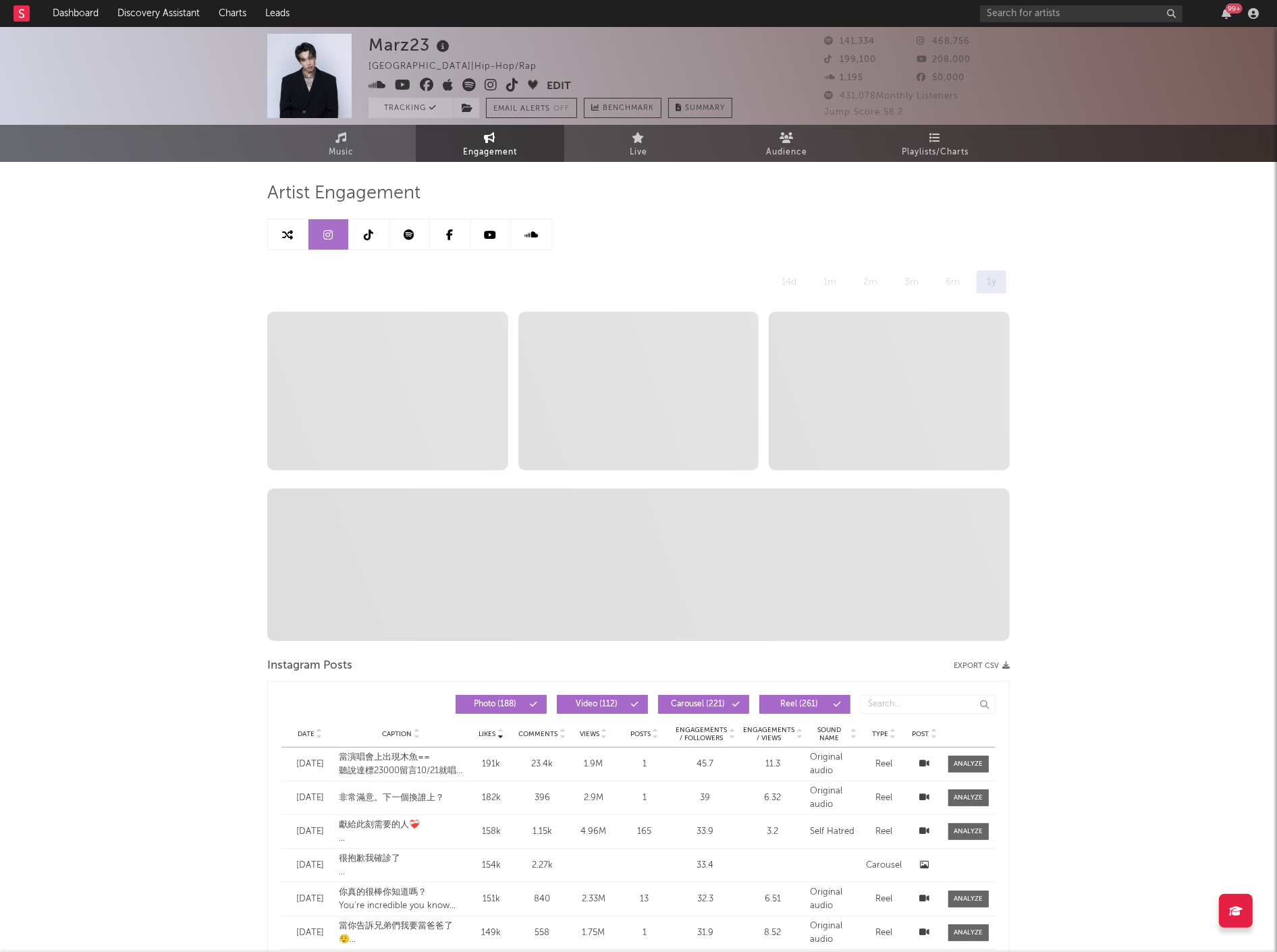  Describe the element at coordinates (542, 866) in the screenshot. I see `div: 2.27k` at that location.